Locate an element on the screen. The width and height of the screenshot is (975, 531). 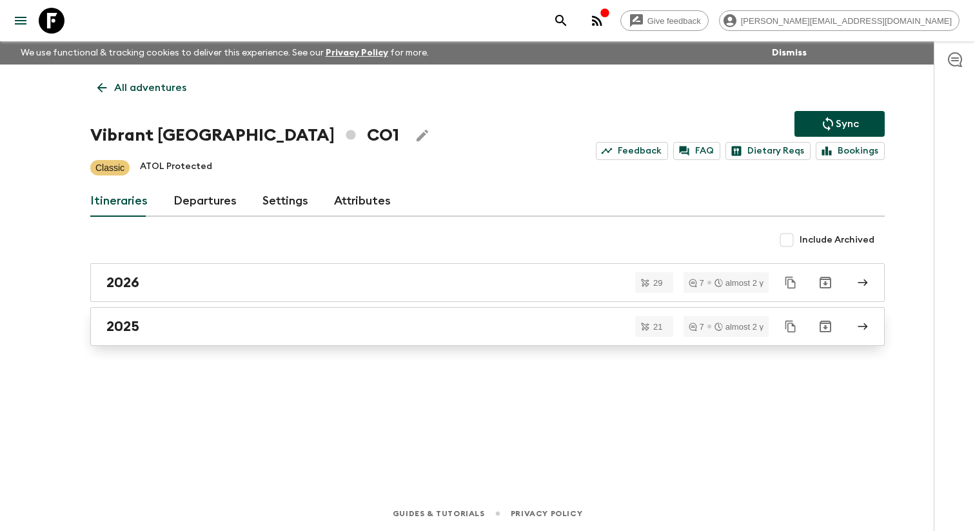
a: FAQ is located at coordinates (697, 151).